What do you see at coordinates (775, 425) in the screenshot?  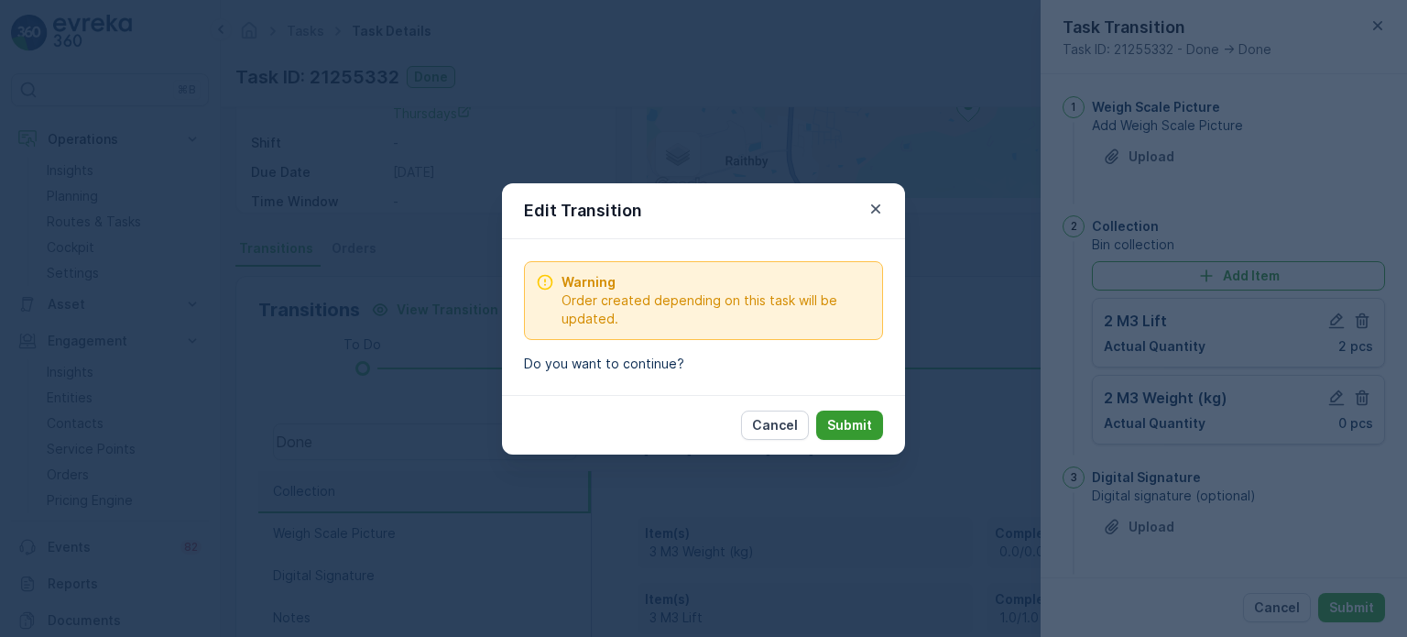 I see `p: Cancel` at bounding box center [775, 425].